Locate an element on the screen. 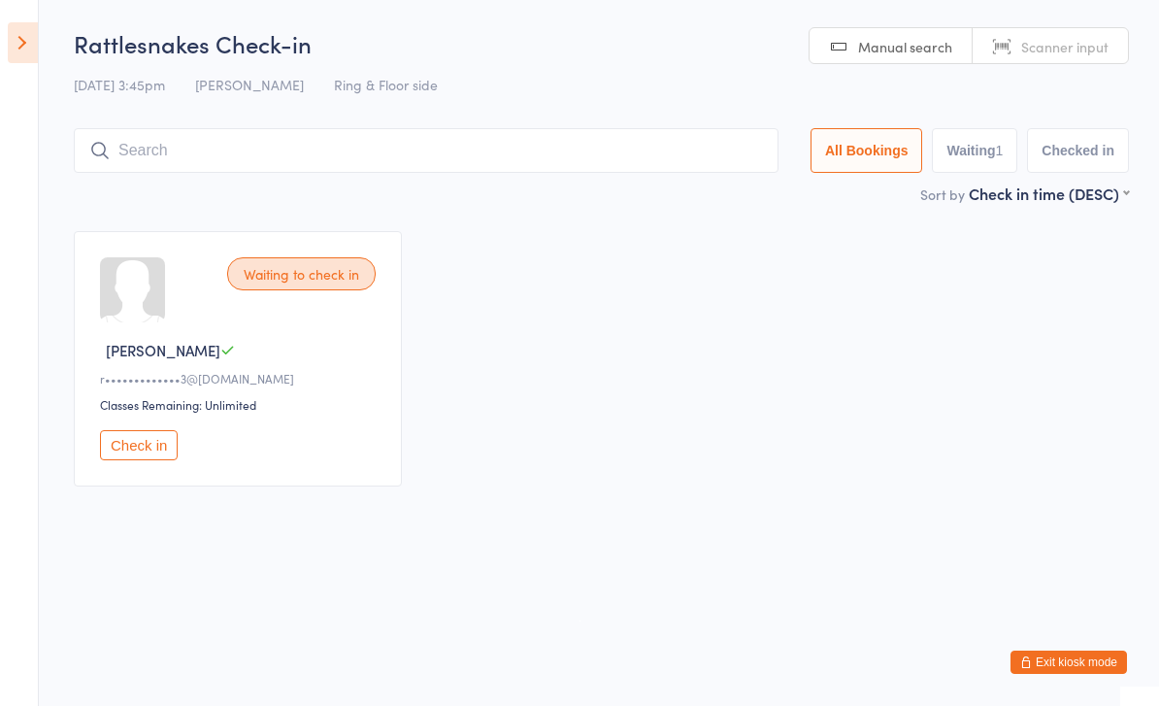  span: Scanner input is located at coordinates (1065, 47).